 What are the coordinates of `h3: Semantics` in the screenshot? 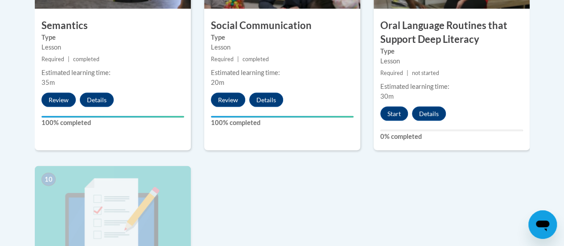 It's located at (113, 25).